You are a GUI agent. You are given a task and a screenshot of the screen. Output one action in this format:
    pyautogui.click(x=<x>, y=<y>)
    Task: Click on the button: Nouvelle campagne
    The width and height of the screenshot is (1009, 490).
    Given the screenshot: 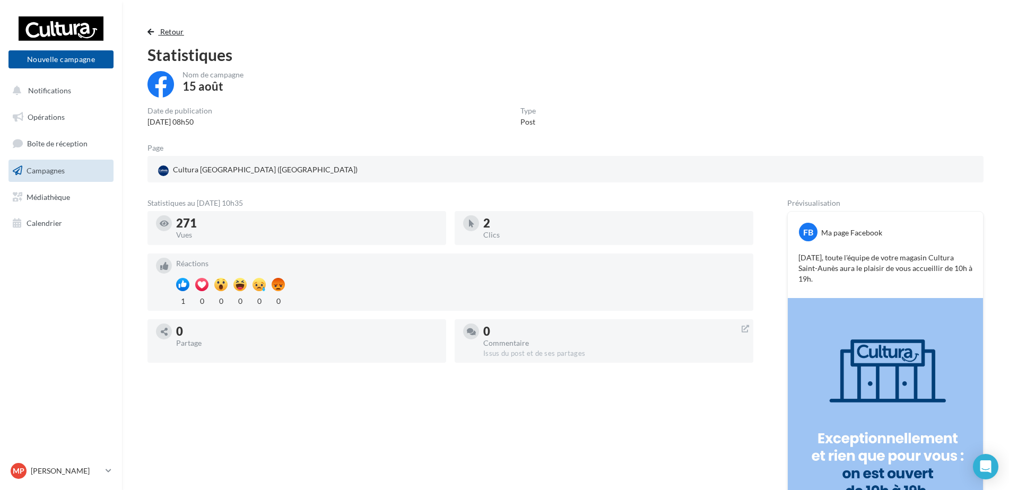 What is the action you would take?
    pyautogui.click(x=61, y=59)
    